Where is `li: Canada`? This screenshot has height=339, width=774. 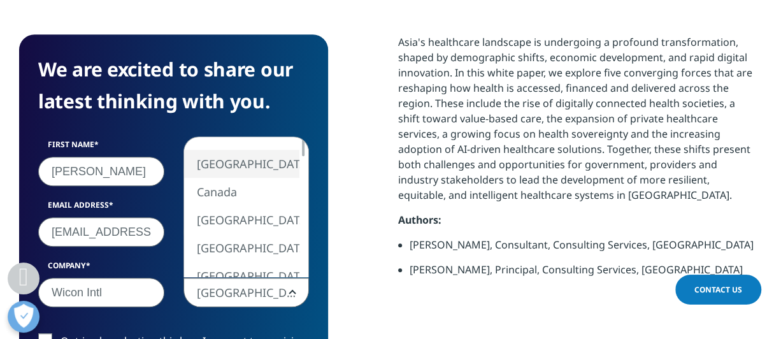 li: Canada is located at coordinates (242, 192).